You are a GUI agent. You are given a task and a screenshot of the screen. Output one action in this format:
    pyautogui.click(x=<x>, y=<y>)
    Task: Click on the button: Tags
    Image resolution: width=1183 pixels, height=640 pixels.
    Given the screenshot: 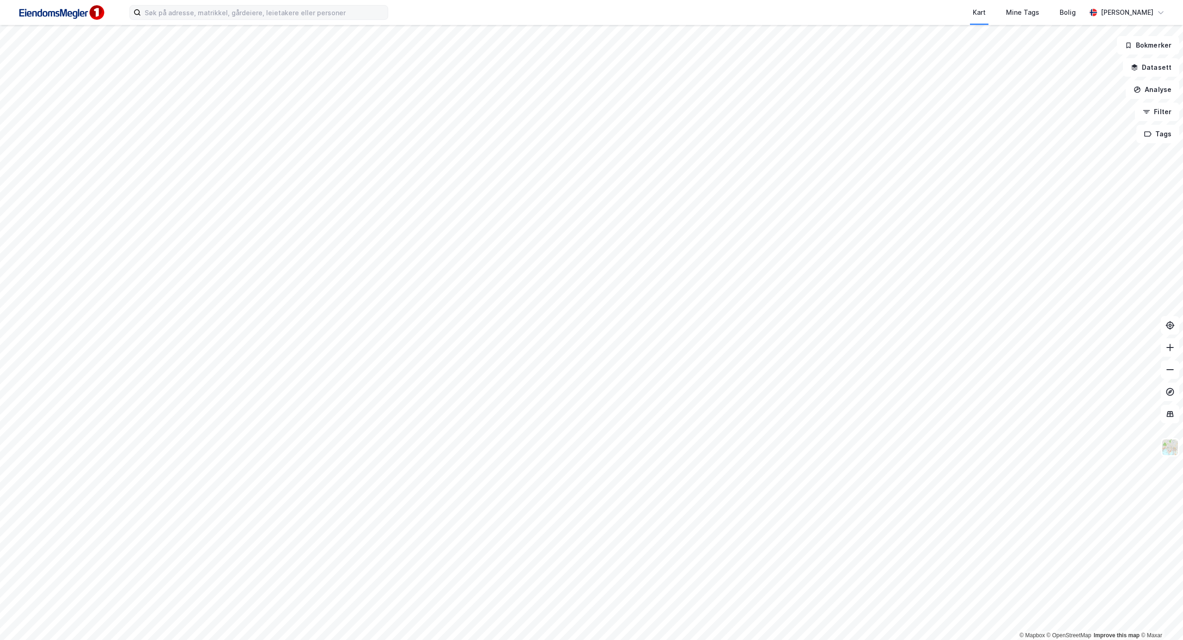 What is the action you would take?
    pyautogui.click(x=1158, y=134)
    